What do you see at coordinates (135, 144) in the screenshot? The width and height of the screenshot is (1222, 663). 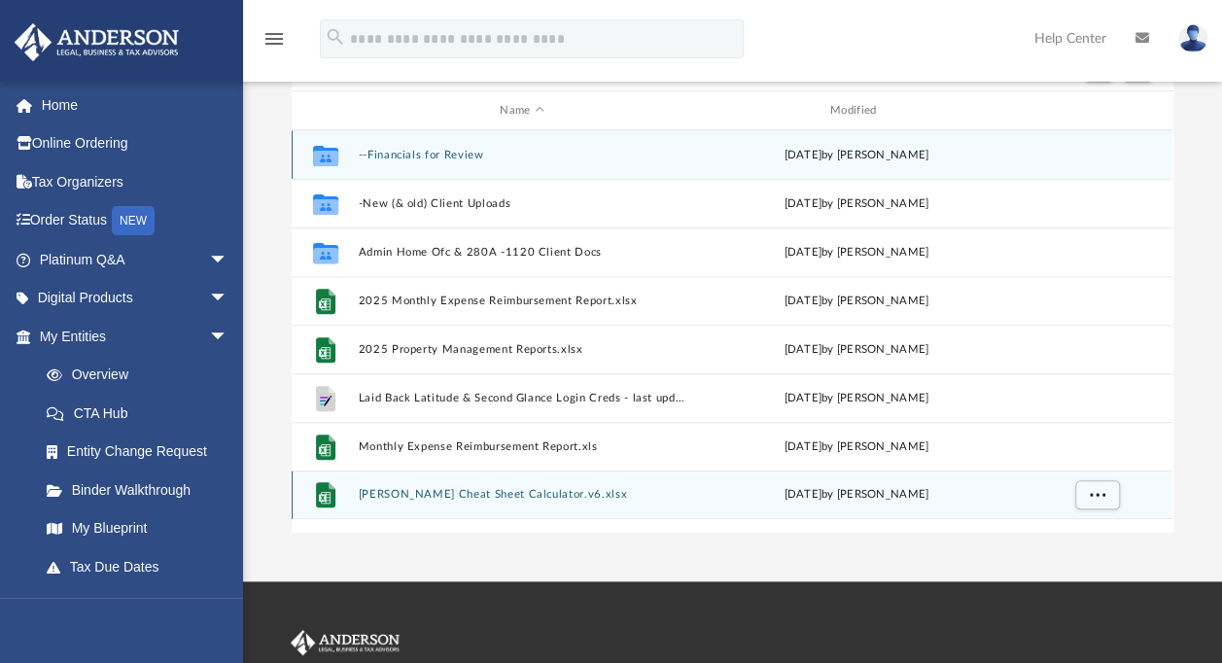 I see `a: Online Ordering` at bounding box center [135, 144].